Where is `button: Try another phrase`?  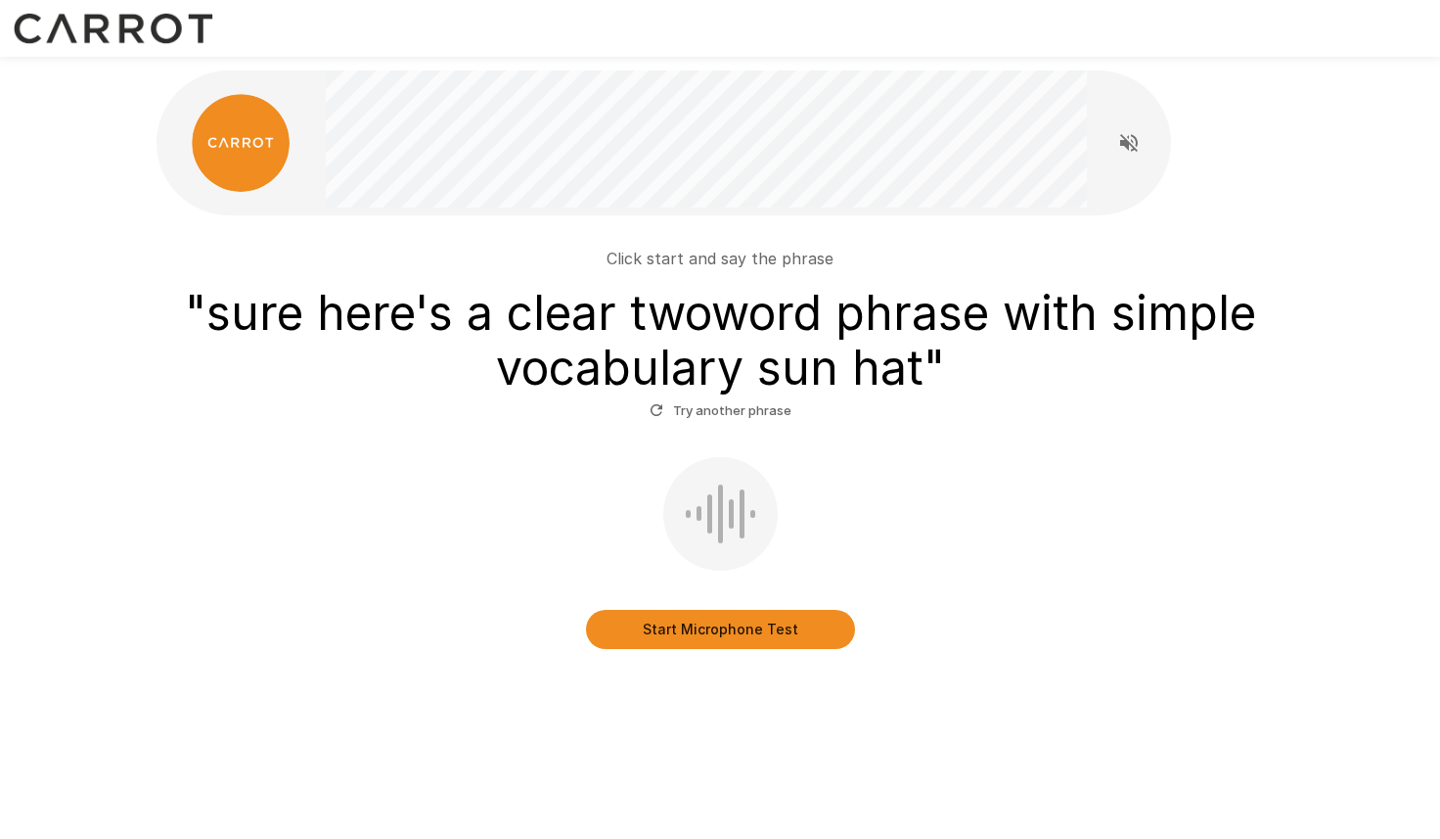
button: Try another phrase is located at coordinates (720, 410).